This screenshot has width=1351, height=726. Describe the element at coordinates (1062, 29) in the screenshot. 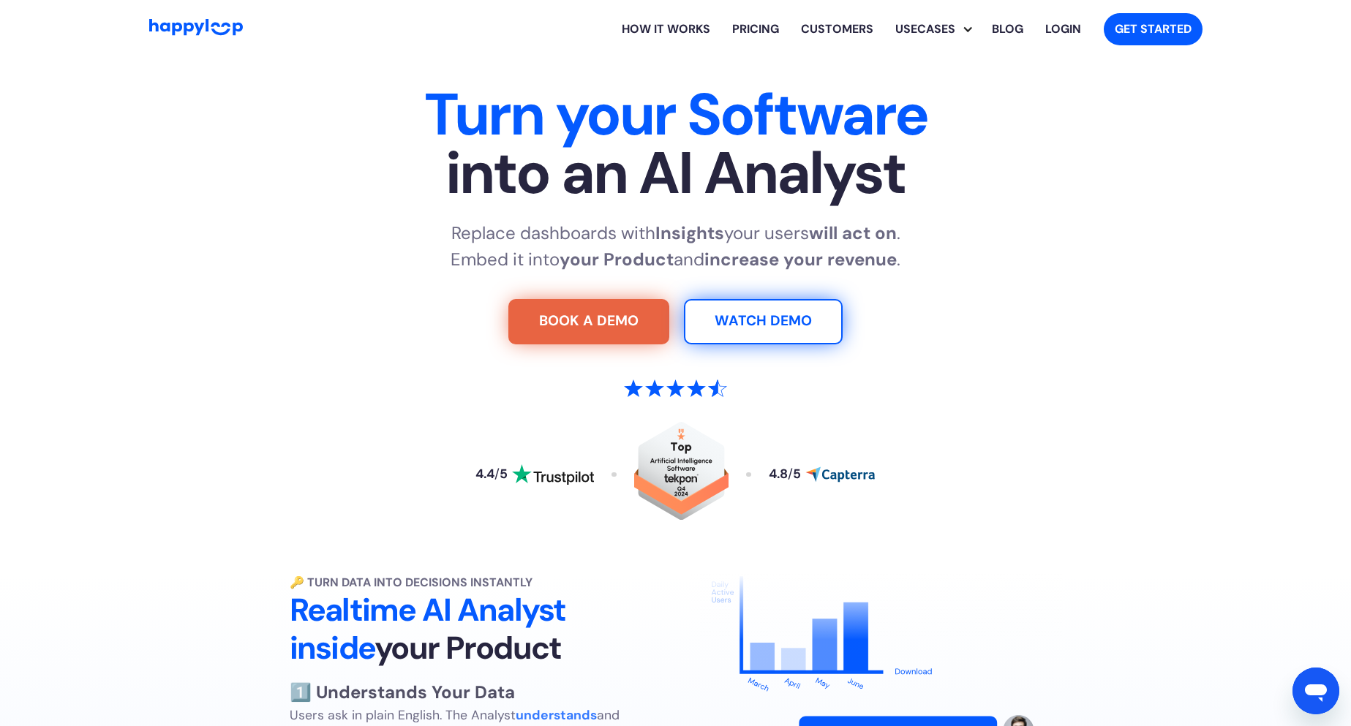

I see `a: Log in to your HappyLoop account` at that location.